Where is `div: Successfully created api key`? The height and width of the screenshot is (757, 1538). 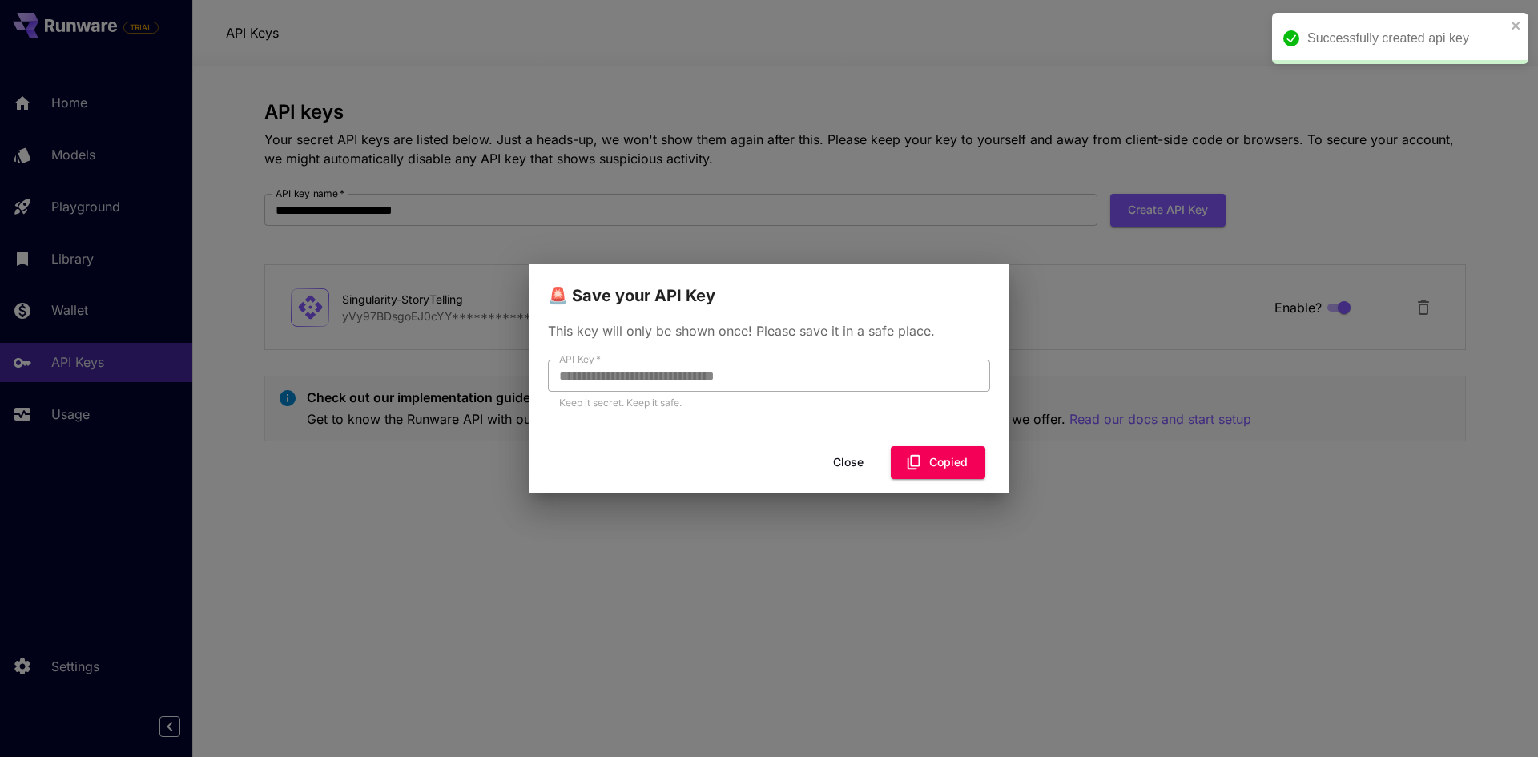
div: Successfully created api key is located at coordinates (1406, 38).